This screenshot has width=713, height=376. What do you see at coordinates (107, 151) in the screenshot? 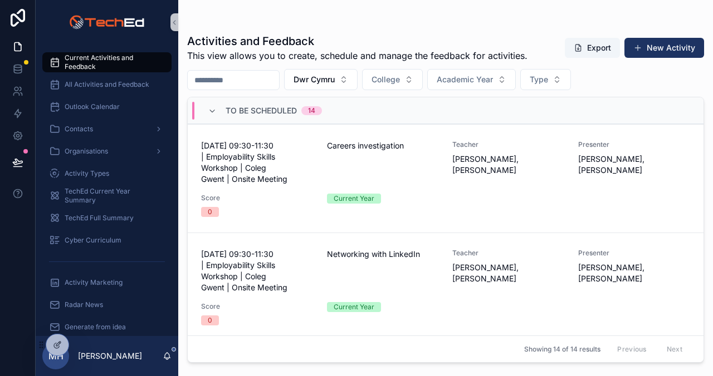
I see `a: Organisations` at bounding box center [107, 151].